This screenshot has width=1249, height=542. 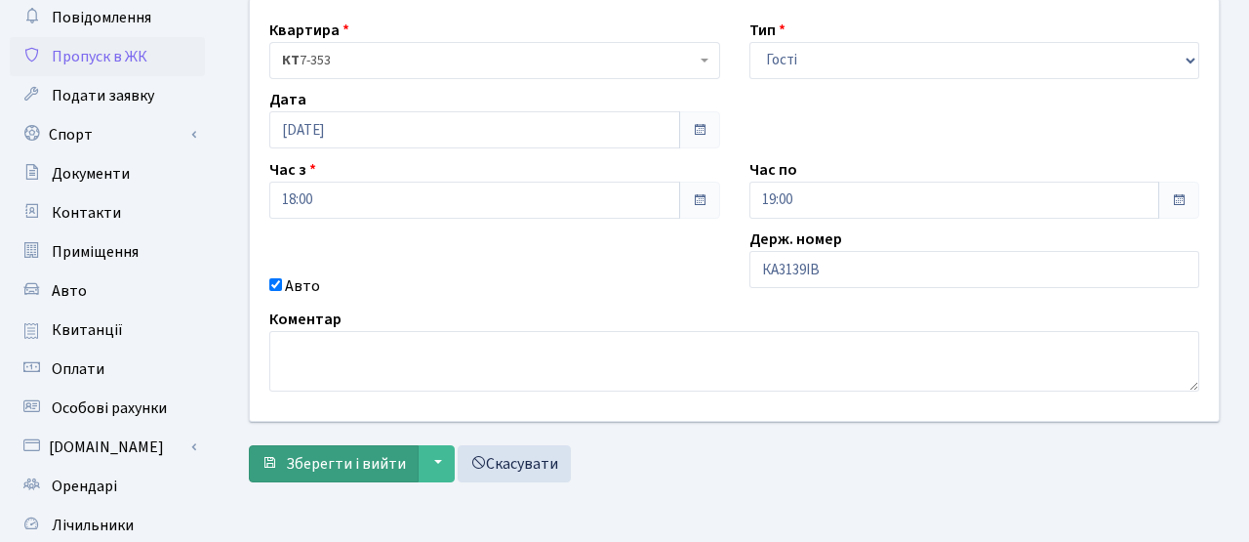 I want to click on span: Особові рахунки, so click(x=109, y=408).